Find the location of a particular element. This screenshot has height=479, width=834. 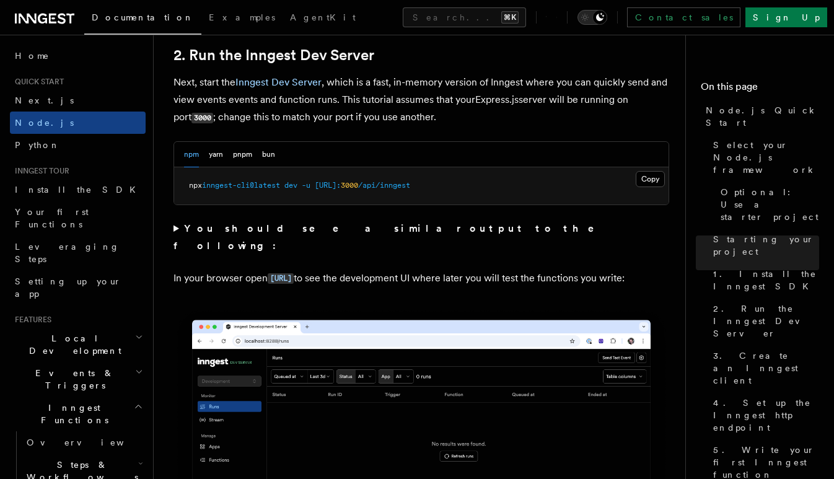

a: Node.js is located at coordinates (77, 123).